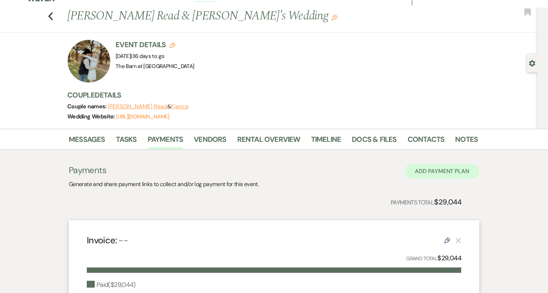 The image size is (548, 293). I want to click on h3: Couple Details, so click(269, 95).